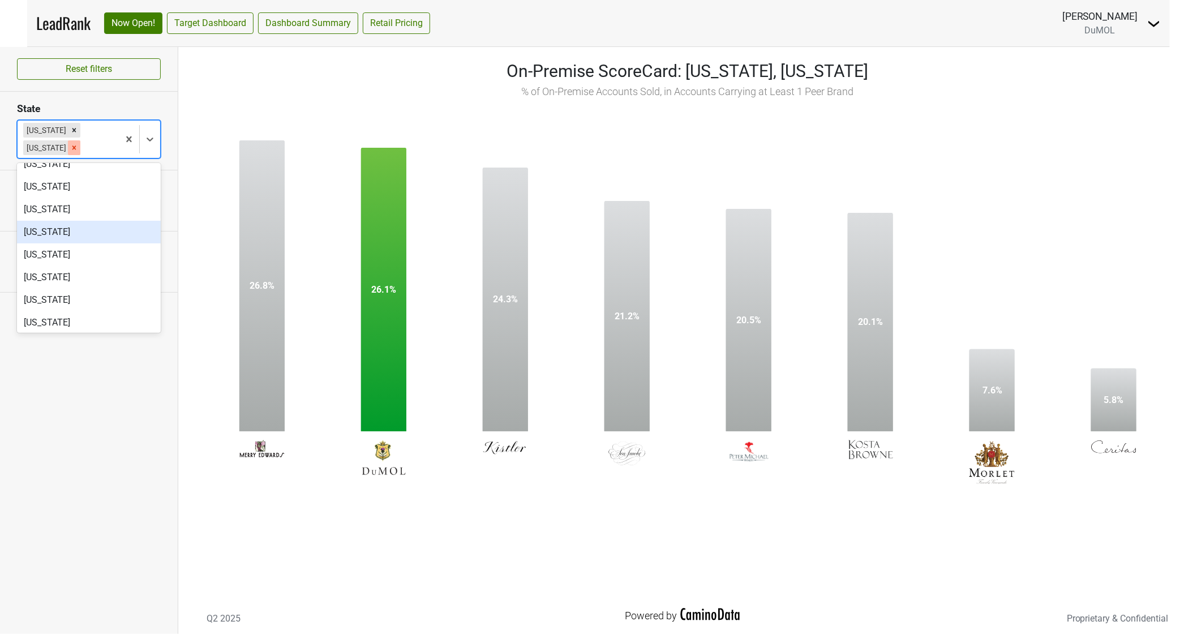 The width and height of the screenshot is (1197, 634). What do you see at coordinates (505, 448) in the screenshot?
I see `img: Kistler` at bounding box center [505, 448].